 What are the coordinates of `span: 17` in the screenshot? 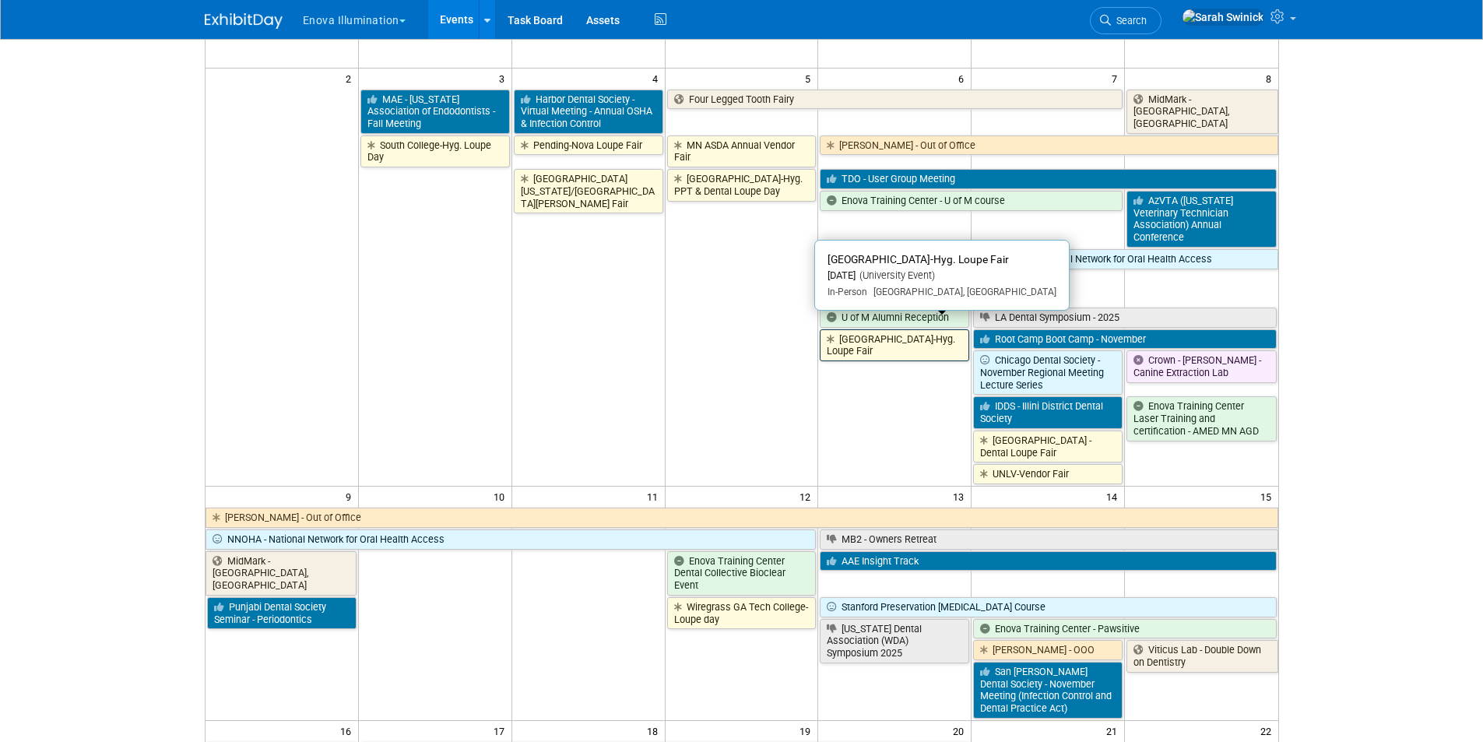 It's located at (501, 730).